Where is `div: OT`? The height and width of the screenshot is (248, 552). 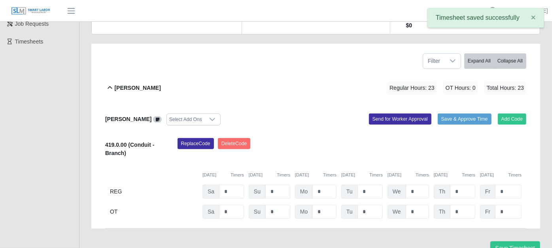 div: OT is located at coordinates (154, 211).